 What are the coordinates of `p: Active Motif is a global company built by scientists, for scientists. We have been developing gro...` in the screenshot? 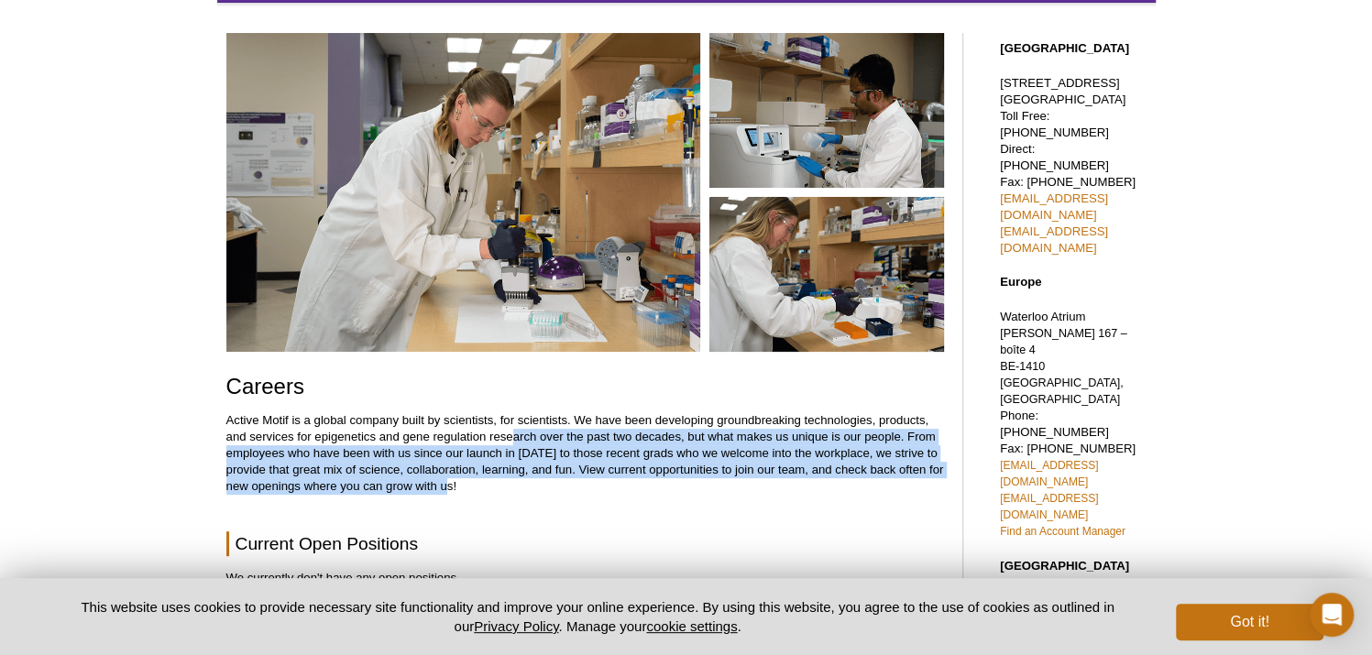 It's located at (585, 454).